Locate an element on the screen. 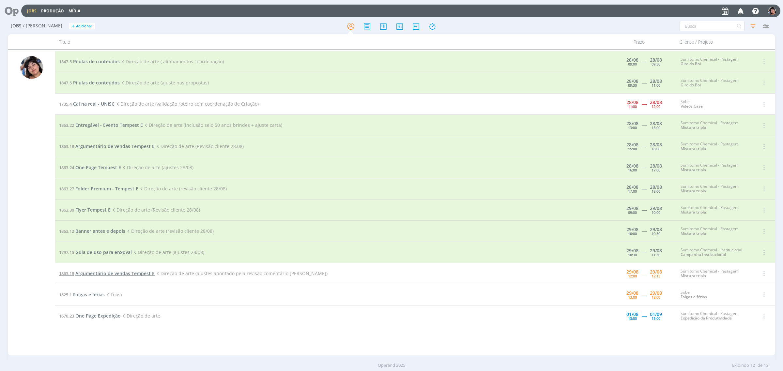 The width and height of the screenshot is (783, 371). span: 1735.4 is located at coordinates (65, 104).